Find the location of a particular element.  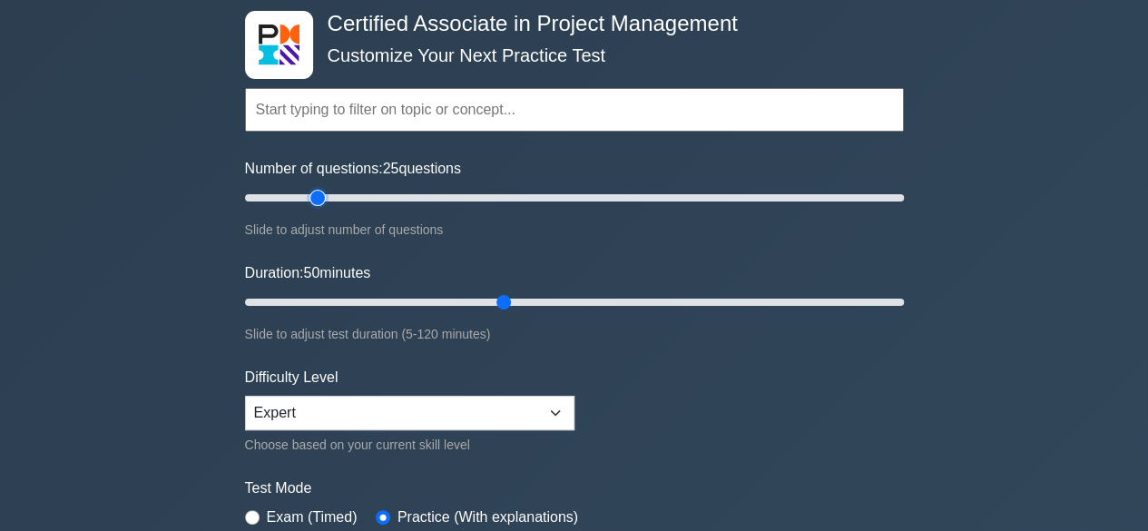

div: Slide to adjust test duration (5-120 minutes) is located at coordinates (575, 334).